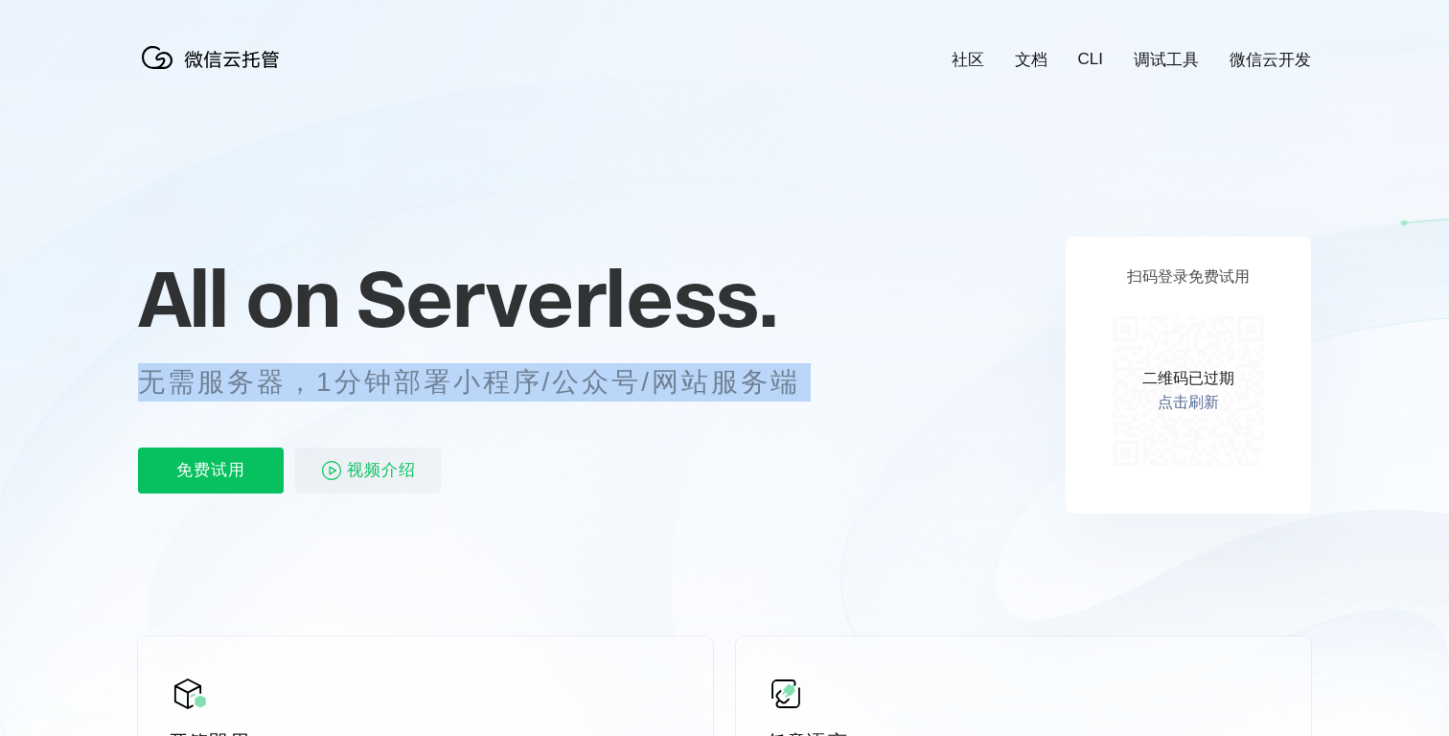  I want to click on img: video_play.svg, so click(332, 471).